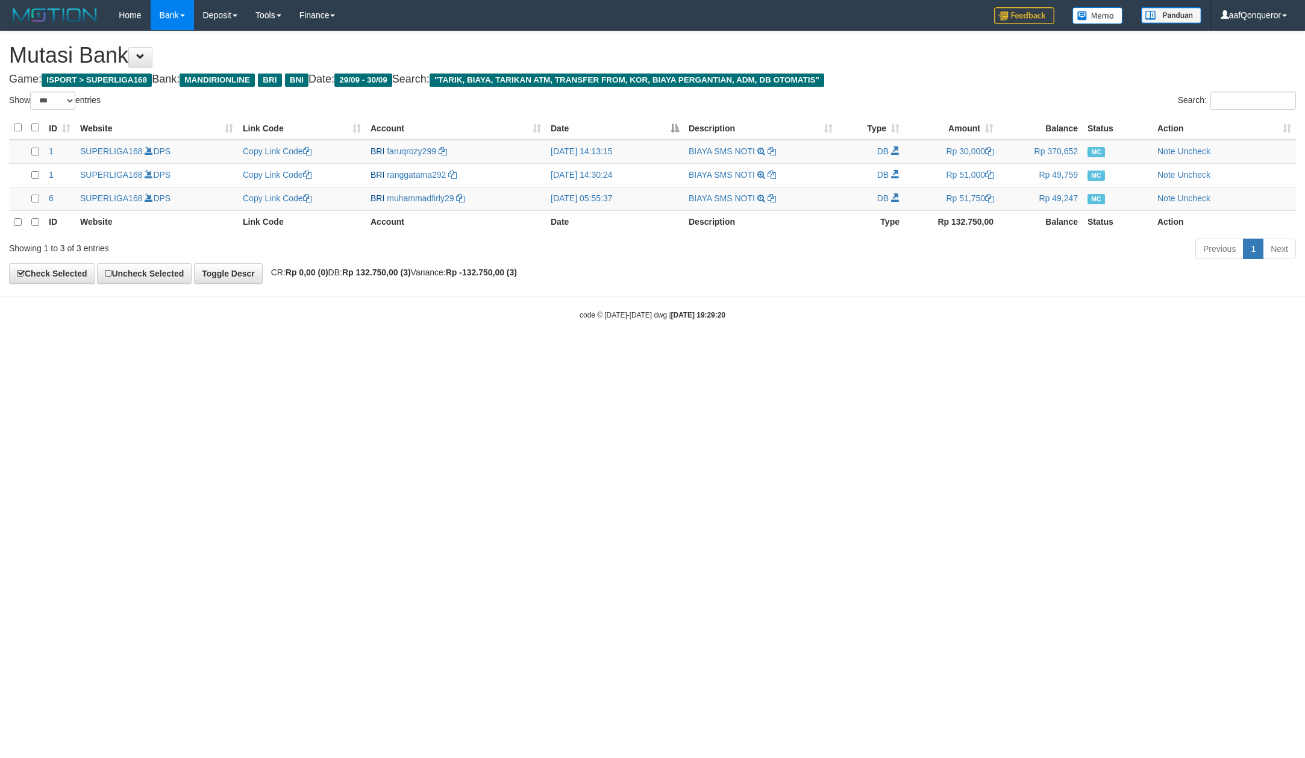 This screenshot has width=1305, height=758. Describe the element at coordinates (60, 128) in the screenshot. I see `th: ID: activate to sort column ascending` at that location.